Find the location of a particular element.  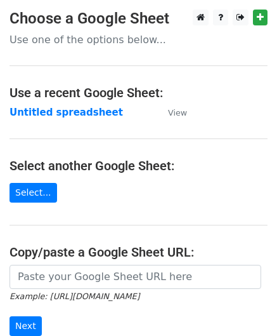

a: View is located at coordinates (171, 112).